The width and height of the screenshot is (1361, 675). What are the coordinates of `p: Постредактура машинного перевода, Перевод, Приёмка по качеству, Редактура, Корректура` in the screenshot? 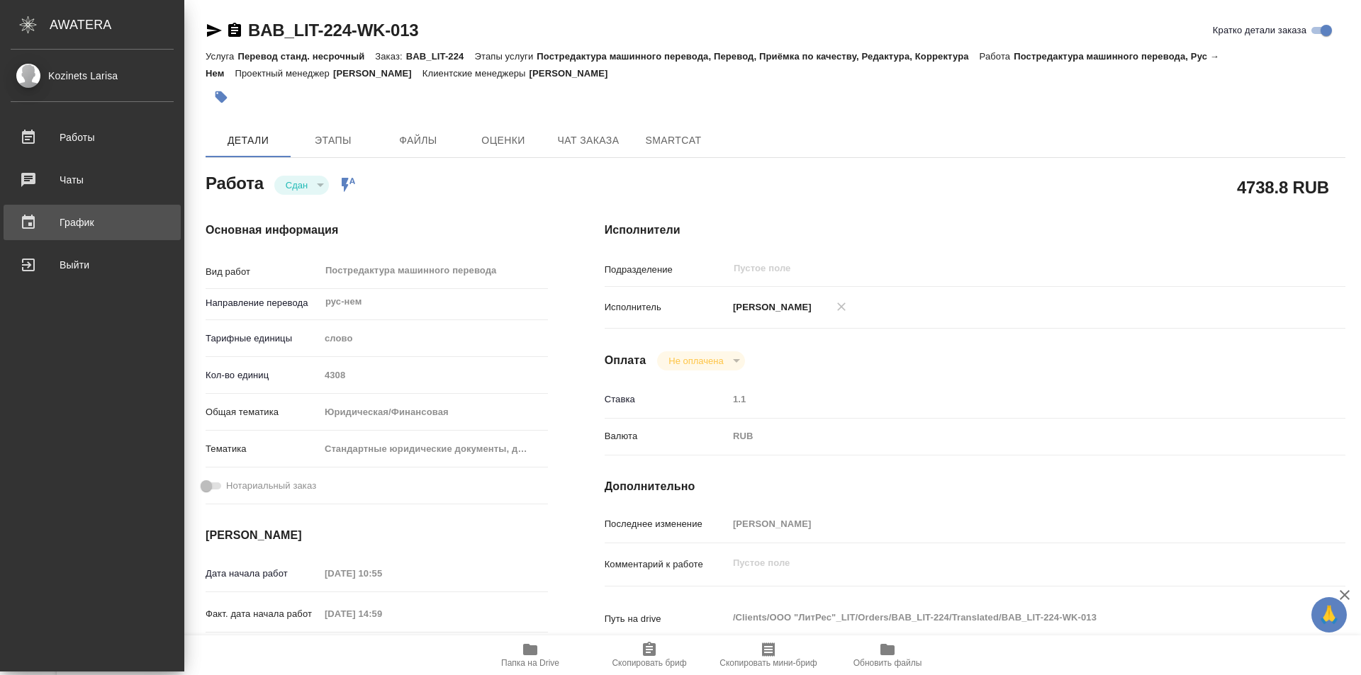 It's located at (758, 56).